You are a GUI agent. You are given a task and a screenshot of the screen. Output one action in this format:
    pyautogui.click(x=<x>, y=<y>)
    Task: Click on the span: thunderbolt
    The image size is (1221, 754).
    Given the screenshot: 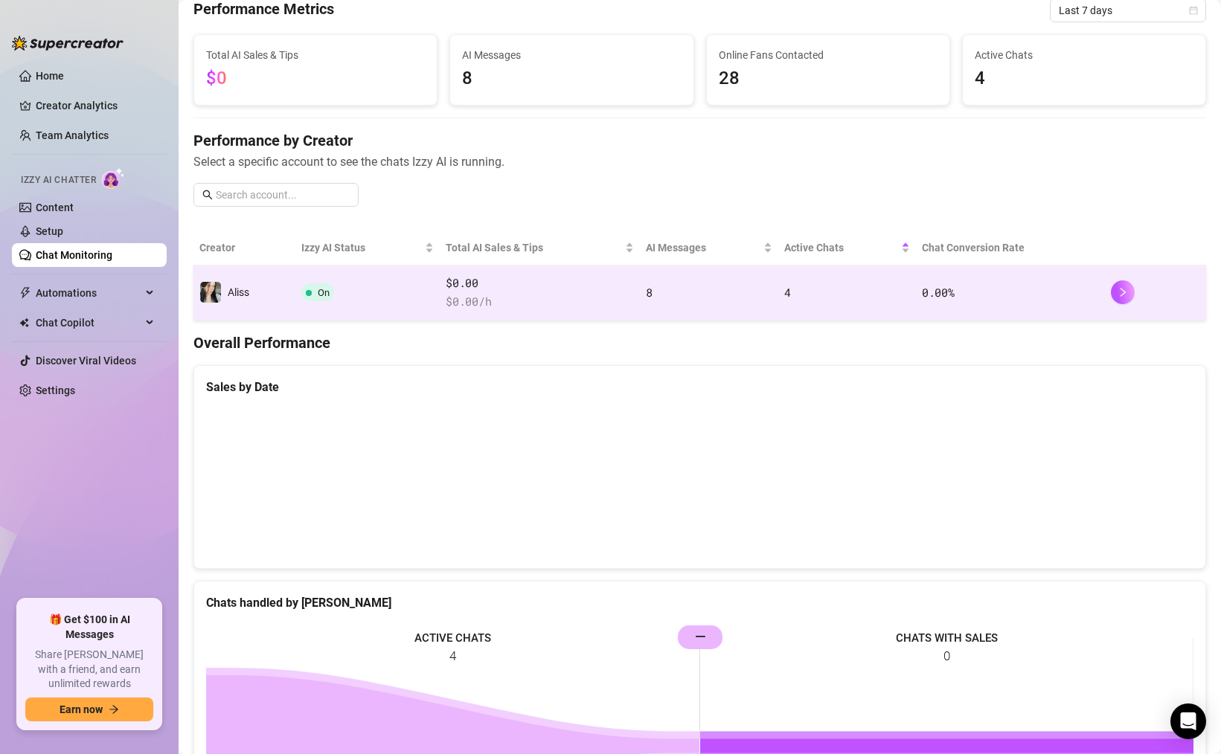 What is the action you would take?
    pyautogui.click(x=25, y=293)
    